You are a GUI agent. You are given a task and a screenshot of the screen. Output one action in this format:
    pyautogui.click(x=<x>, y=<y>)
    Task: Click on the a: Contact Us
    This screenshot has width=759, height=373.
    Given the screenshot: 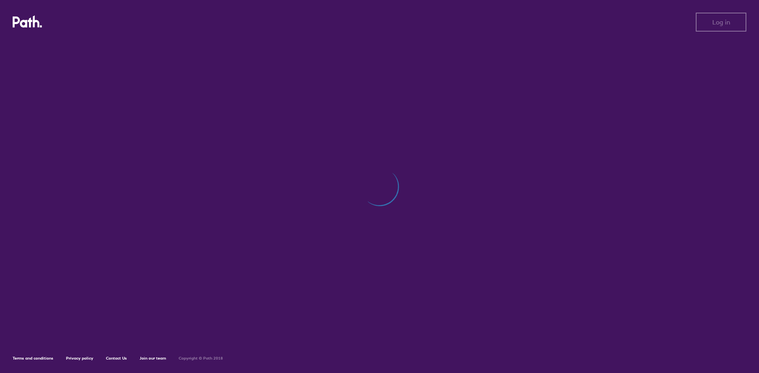 What is the action you would take?
    pyautogui.click(x=116, y=358)
    